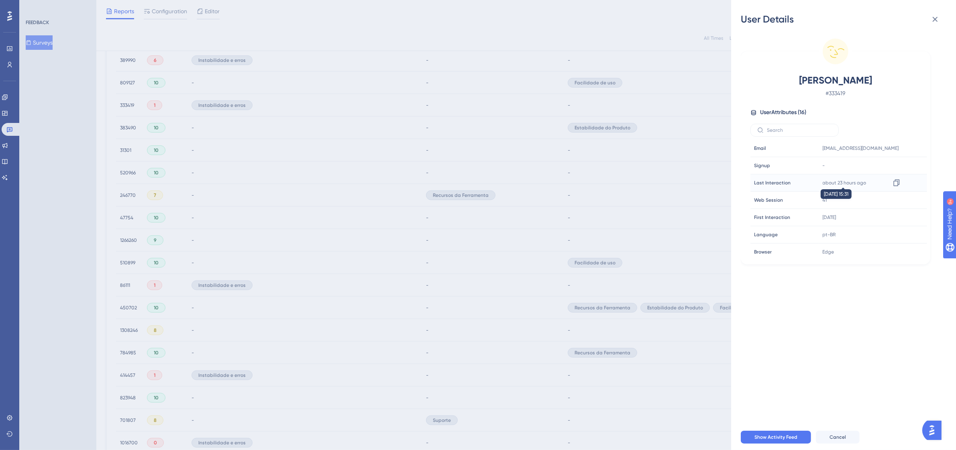  Describe the element at coordinates (35, 7) in the screenshot. I see `span: Need Help?` at that location.